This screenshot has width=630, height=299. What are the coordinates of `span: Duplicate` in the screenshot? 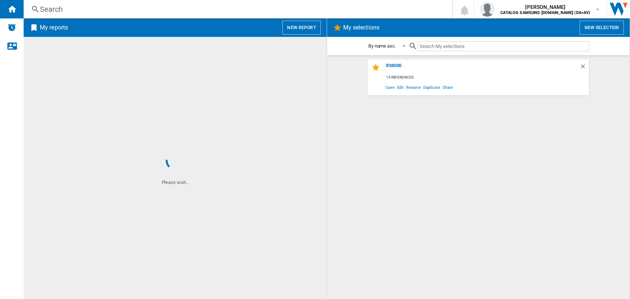 It's located at (431, 87).